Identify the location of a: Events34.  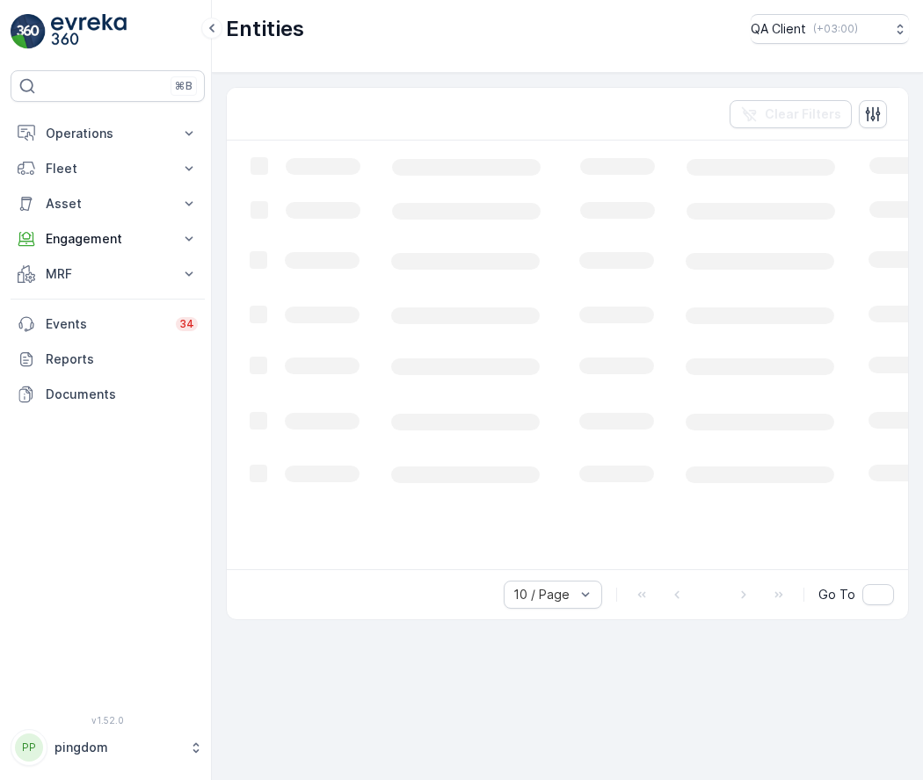
(107, 324).